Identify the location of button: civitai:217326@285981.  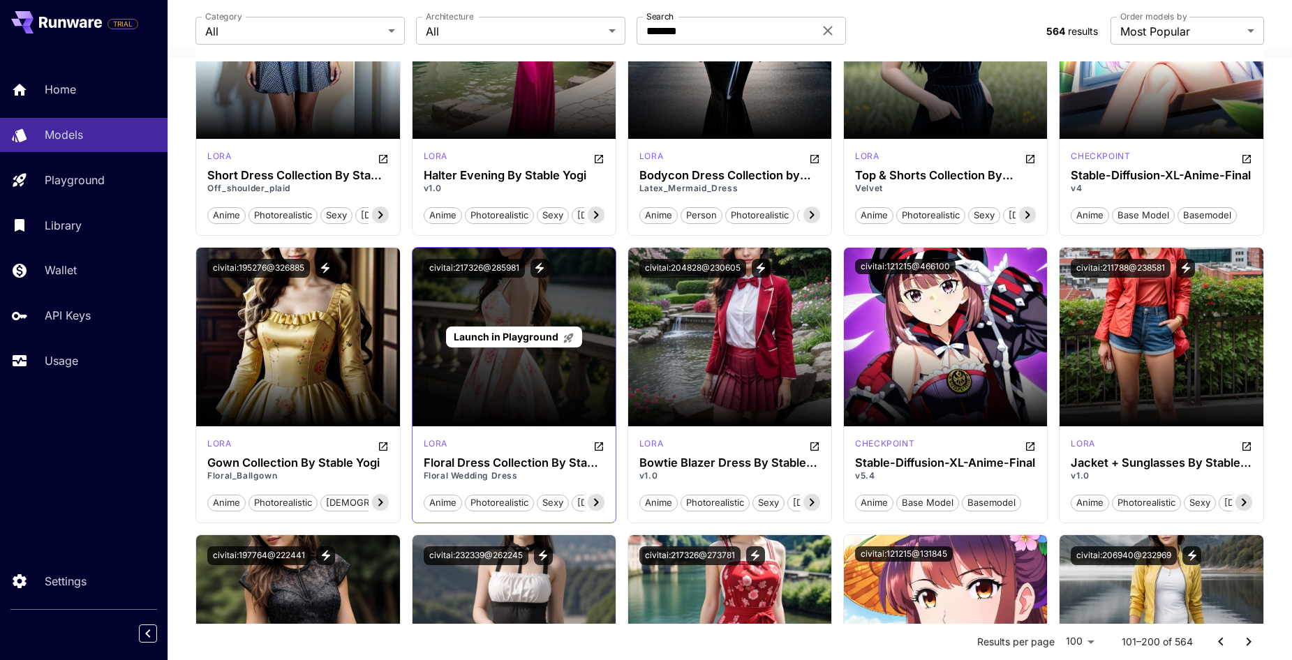
(474, 268).